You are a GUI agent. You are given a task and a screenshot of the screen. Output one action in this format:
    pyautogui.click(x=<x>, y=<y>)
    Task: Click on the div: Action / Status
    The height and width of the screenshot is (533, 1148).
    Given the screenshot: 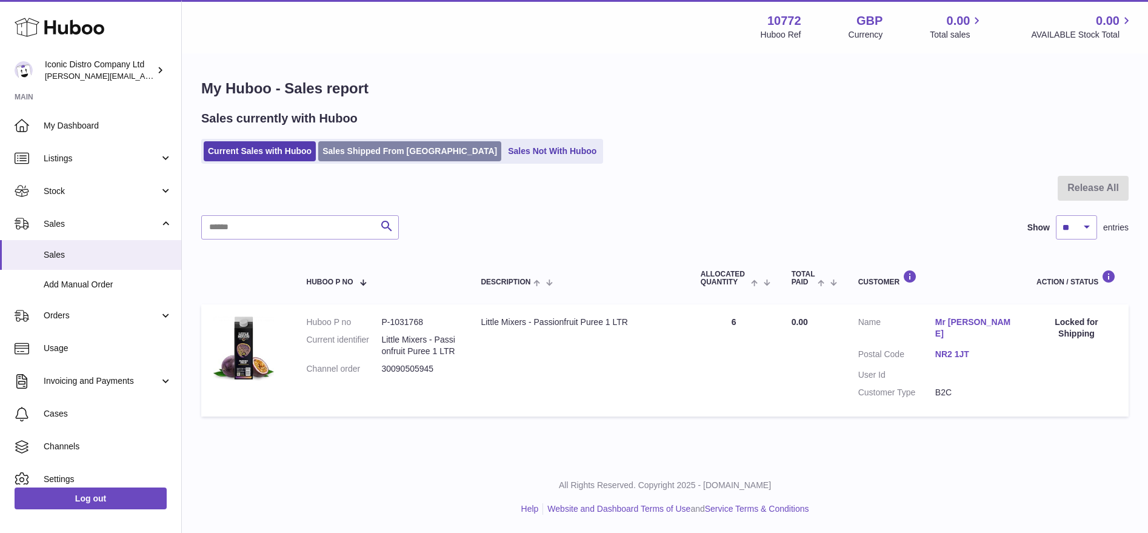 What is the action you would take?
    pyautogui.click(x=1077, y=278)
    